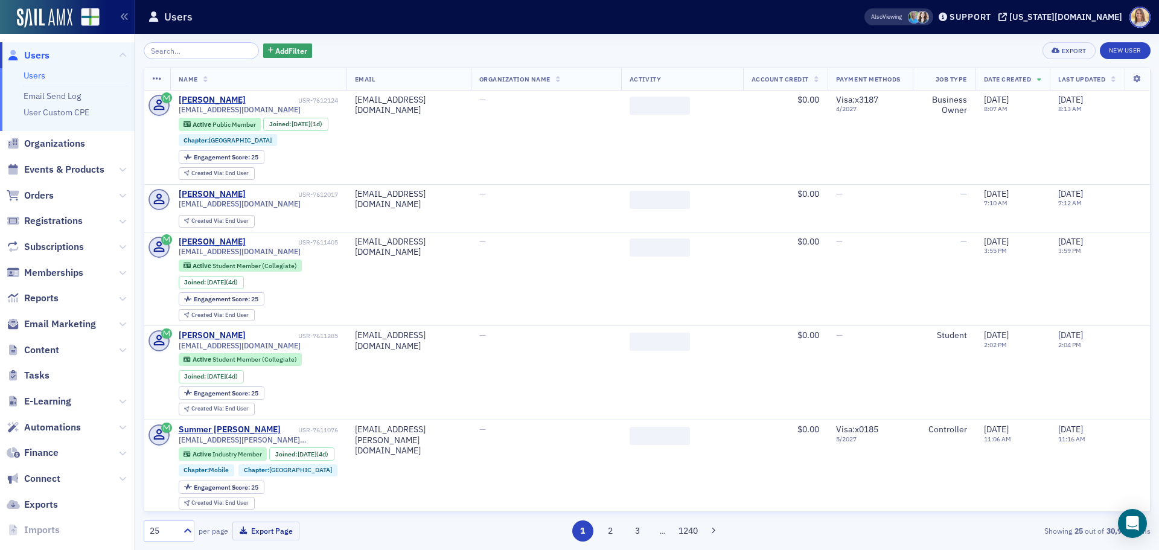 This screenshot has width=1159, height=550. I want to click on div: Student, so click(944, 336).